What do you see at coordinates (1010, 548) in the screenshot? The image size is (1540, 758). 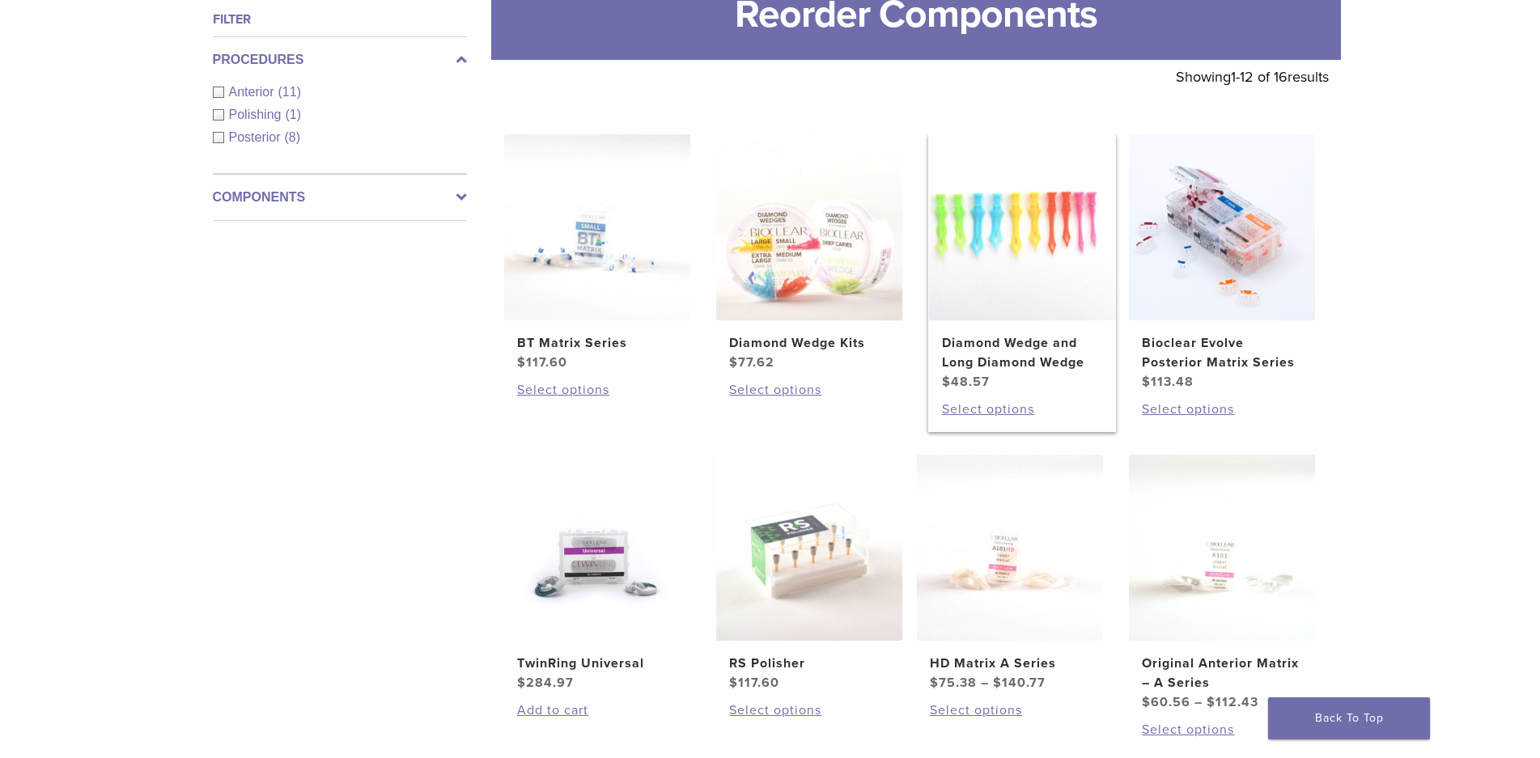 I see `img: HD Matrix A Series` at bounding box center [1010, 548].